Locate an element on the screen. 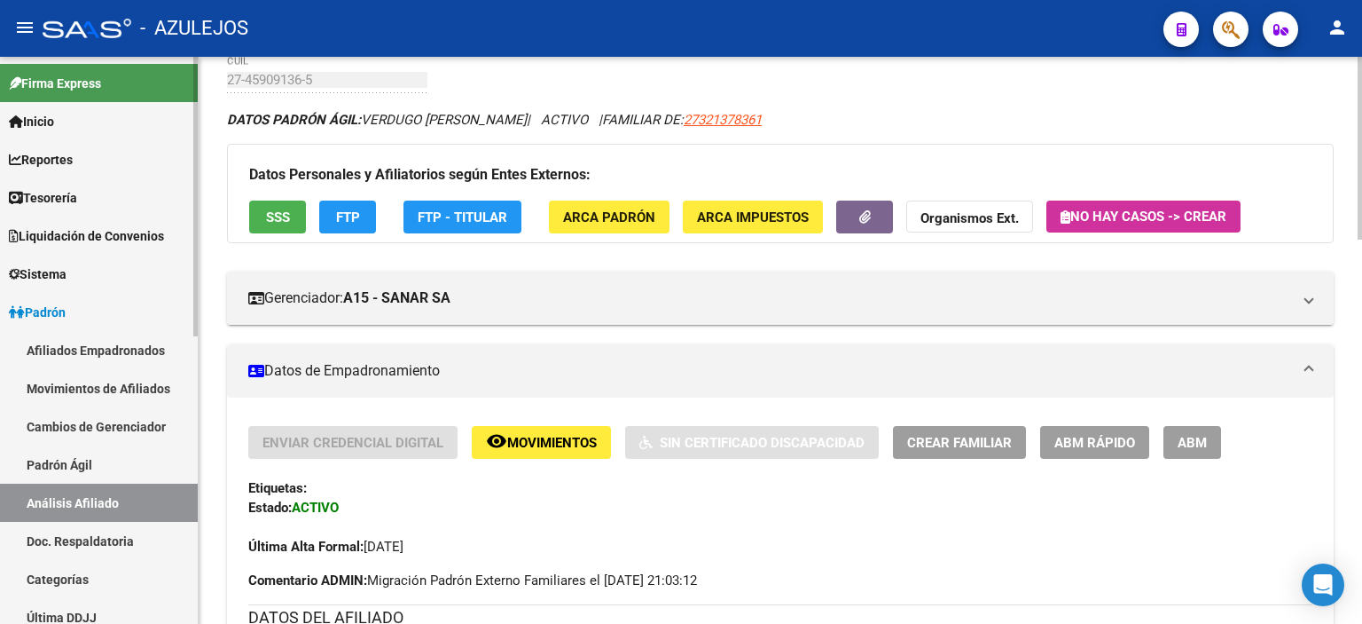  button: Organismos Ext. is located at coordinates (970, 216).